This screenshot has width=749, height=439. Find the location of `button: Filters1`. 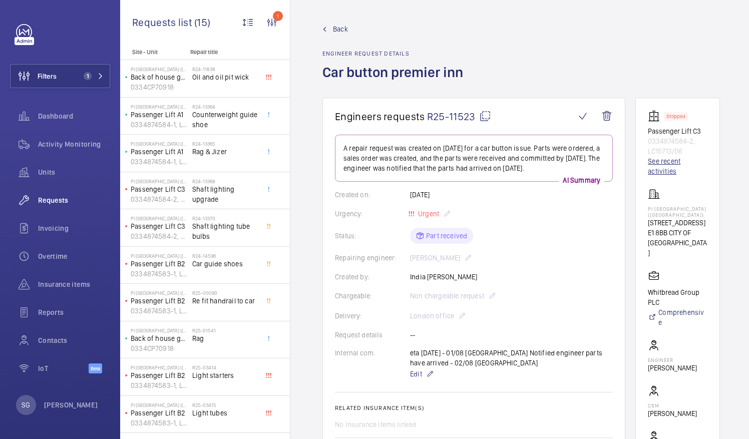

button: Filters1 is located at coordinates (60, 76).